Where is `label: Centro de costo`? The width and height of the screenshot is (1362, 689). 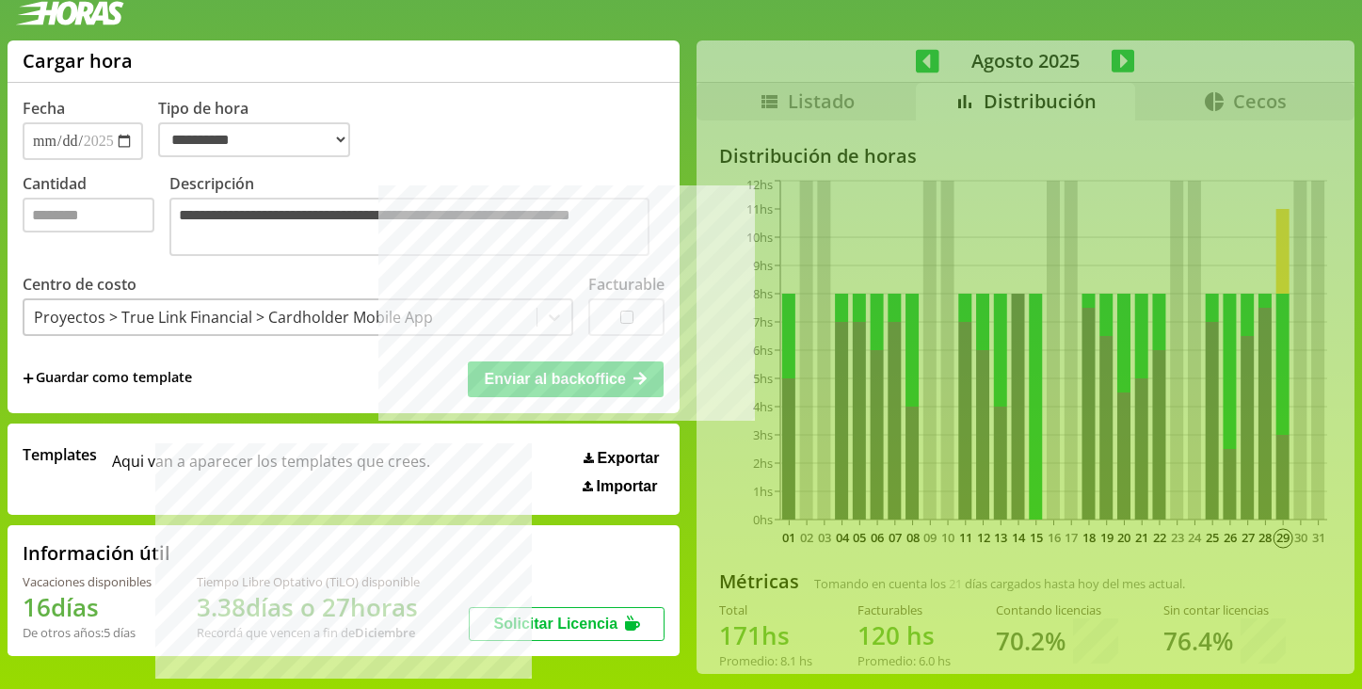 label: Centro de costo is located at coordinates (79, 284).